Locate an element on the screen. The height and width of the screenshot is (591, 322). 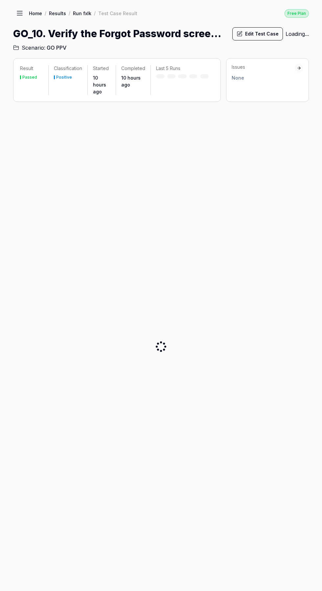
div: None is located at coordinates (263, 78).